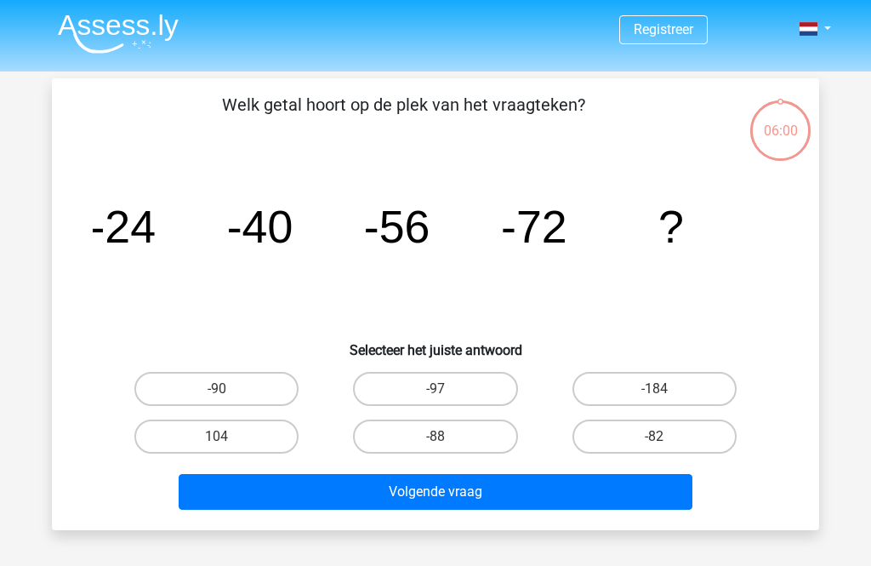 This screenshot has height=566, width=871. I want to click on button: Volgende vraag, so click(436, 492).